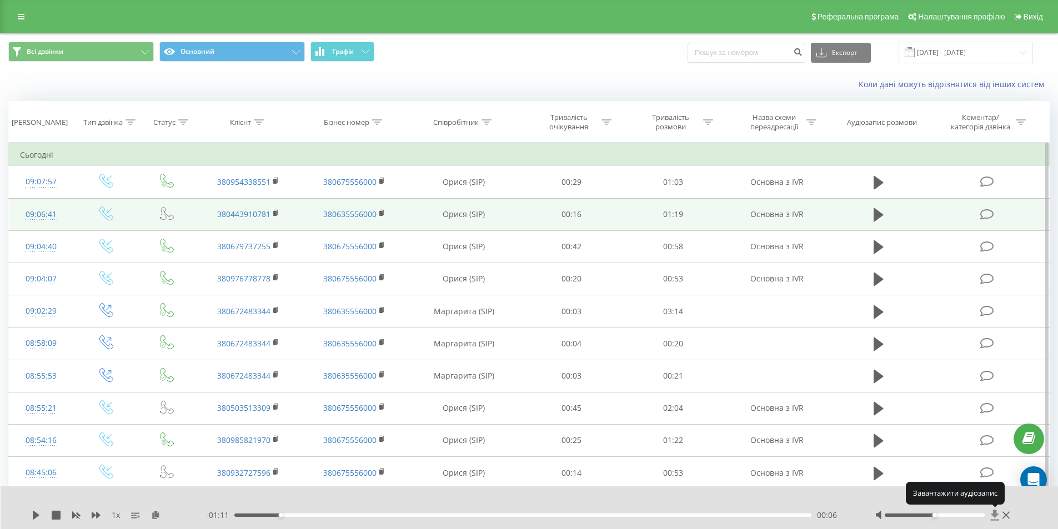 The width and height of the screenshot is (1058, 529). I want to click on div: Статус, so click(164, 122).